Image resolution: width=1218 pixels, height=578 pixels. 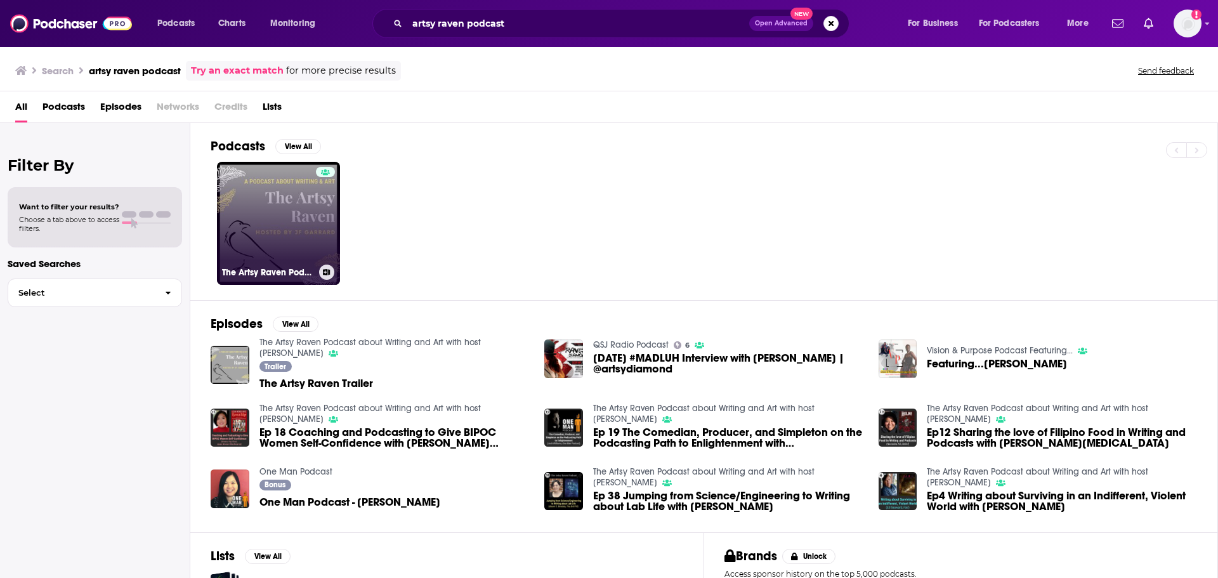 I want to click on span: Charts, so click(x=232, y=23).